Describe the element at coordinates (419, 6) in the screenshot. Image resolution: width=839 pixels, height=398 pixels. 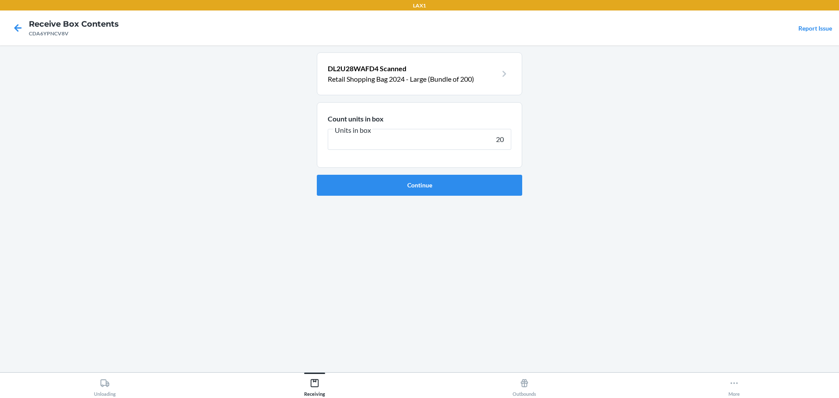
I see `p: LAX1` at that location.